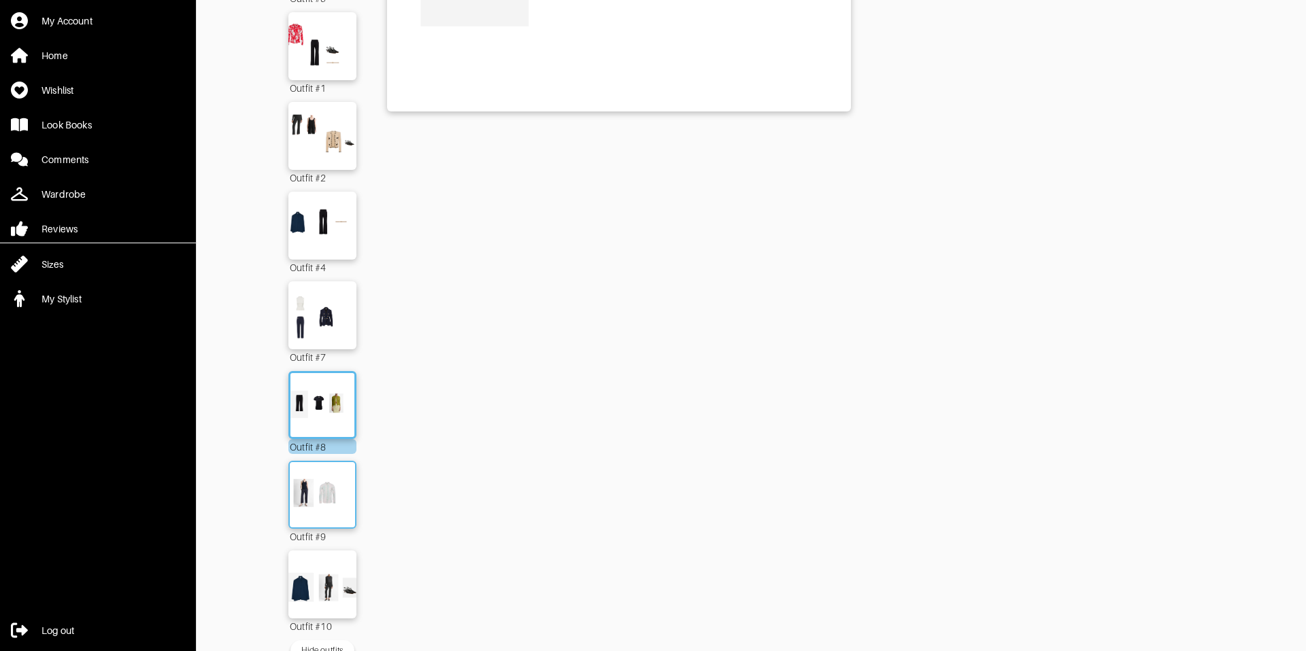 The height and width of the screenshot is (651, 1306). Describe the element at coordinates (322, 447) in the screenshot. I see `div: Outfit #8` at that location.